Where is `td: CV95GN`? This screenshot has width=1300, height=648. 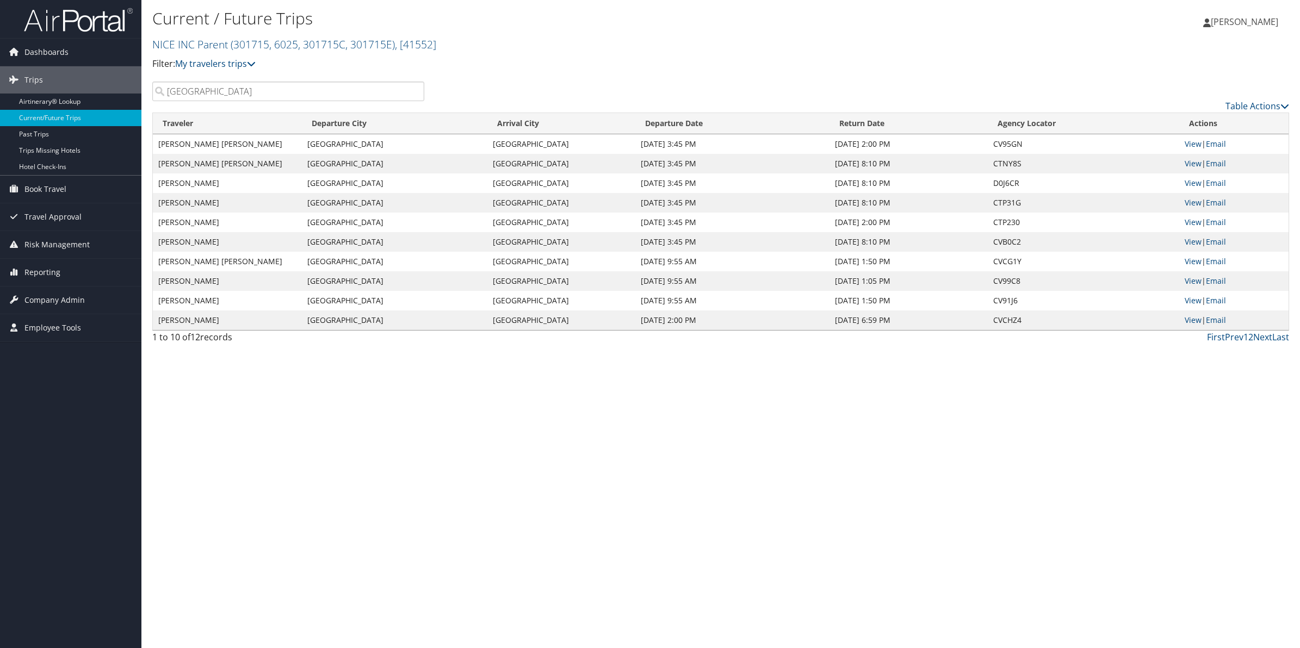 td: CV95GN is located at coordinates (1083, 144).